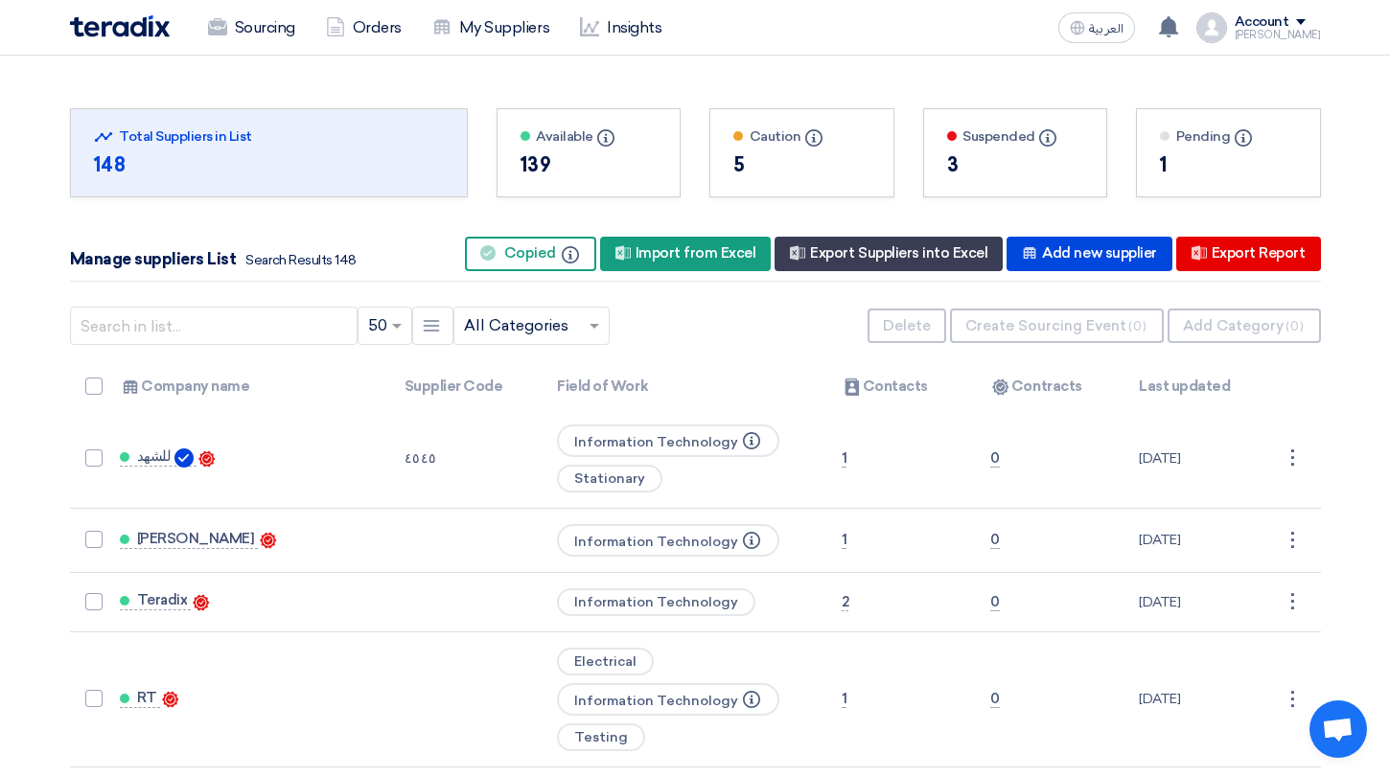 The height and width of the screenshot is (777, 1390). Describe the element at coordinates (1106, 29) in the screenshot. I see `span: العربية` at that location.